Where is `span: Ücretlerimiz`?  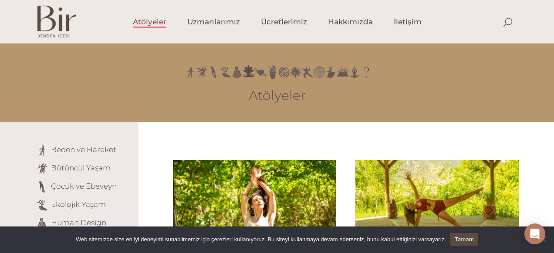
span: Ücretlerimiz is located at coordinates (284, 22).